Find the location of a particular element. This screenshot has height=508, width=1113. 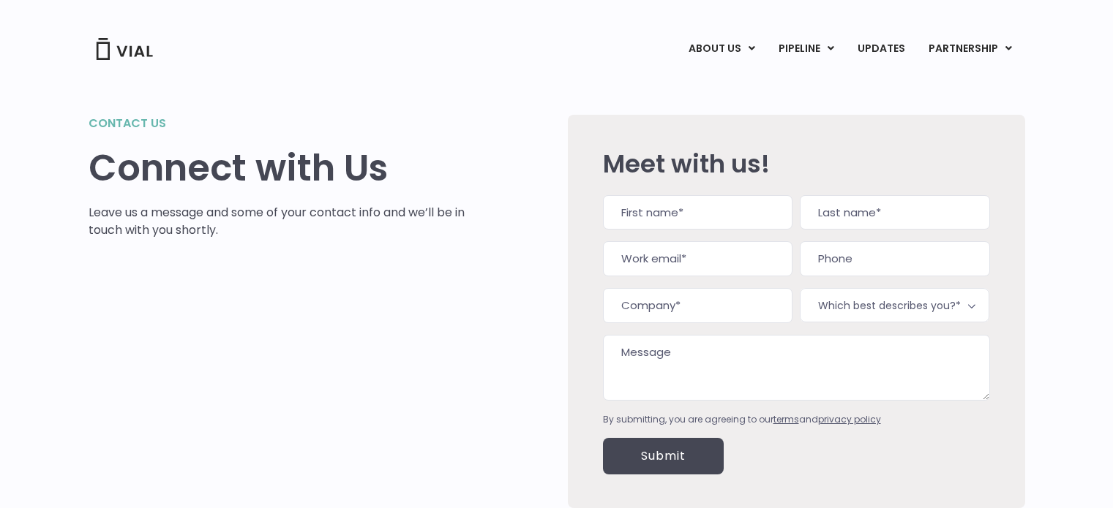

input: First name* is located at coordinates (697, 213).